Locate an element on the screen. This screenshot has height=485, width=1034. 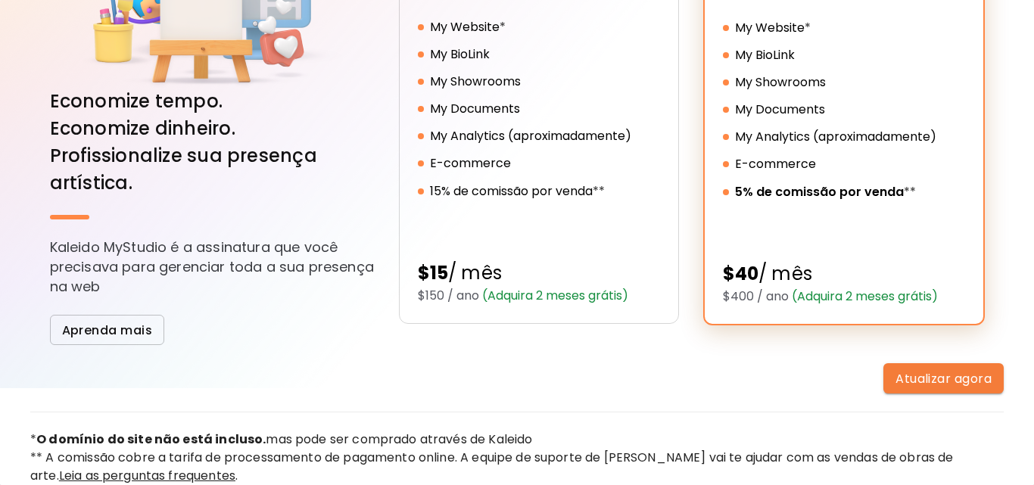
h5: 15% de comissão por venda is located at coordinates (511, 192).